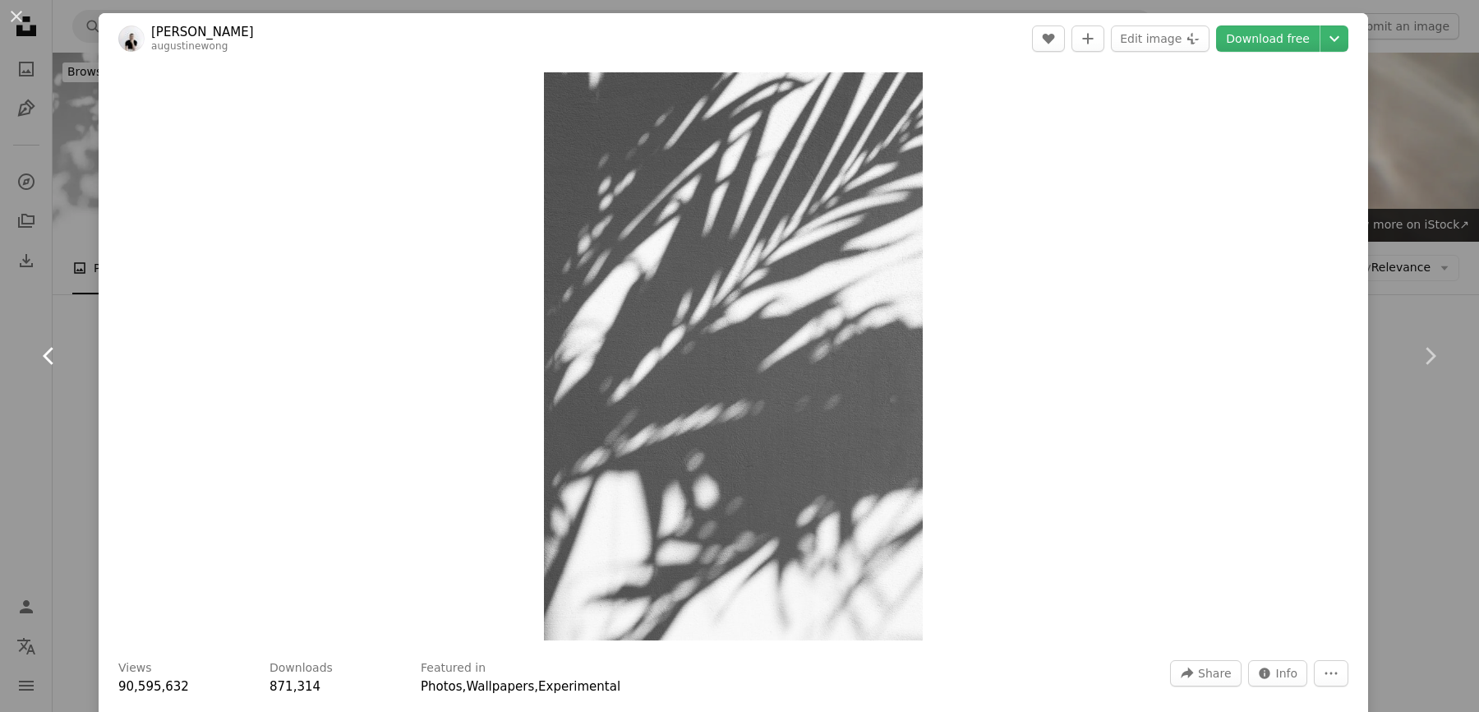  I want to click on button: Zoom in on this image, so click(733, 356).